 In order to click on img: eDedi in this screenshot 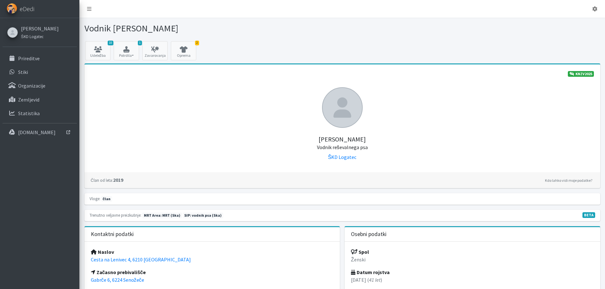, I will do `click(12, 8)`.